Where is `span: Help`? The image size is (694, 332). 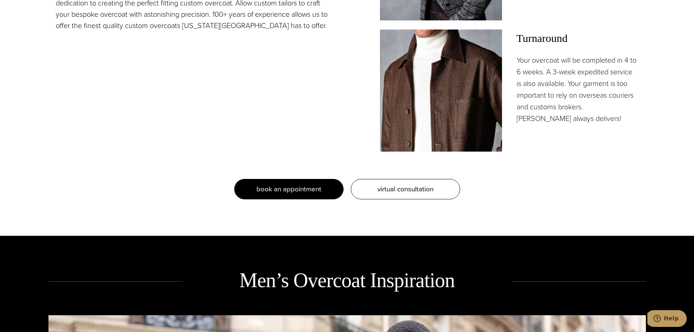
span: Help is located at coordinates (24, 8).